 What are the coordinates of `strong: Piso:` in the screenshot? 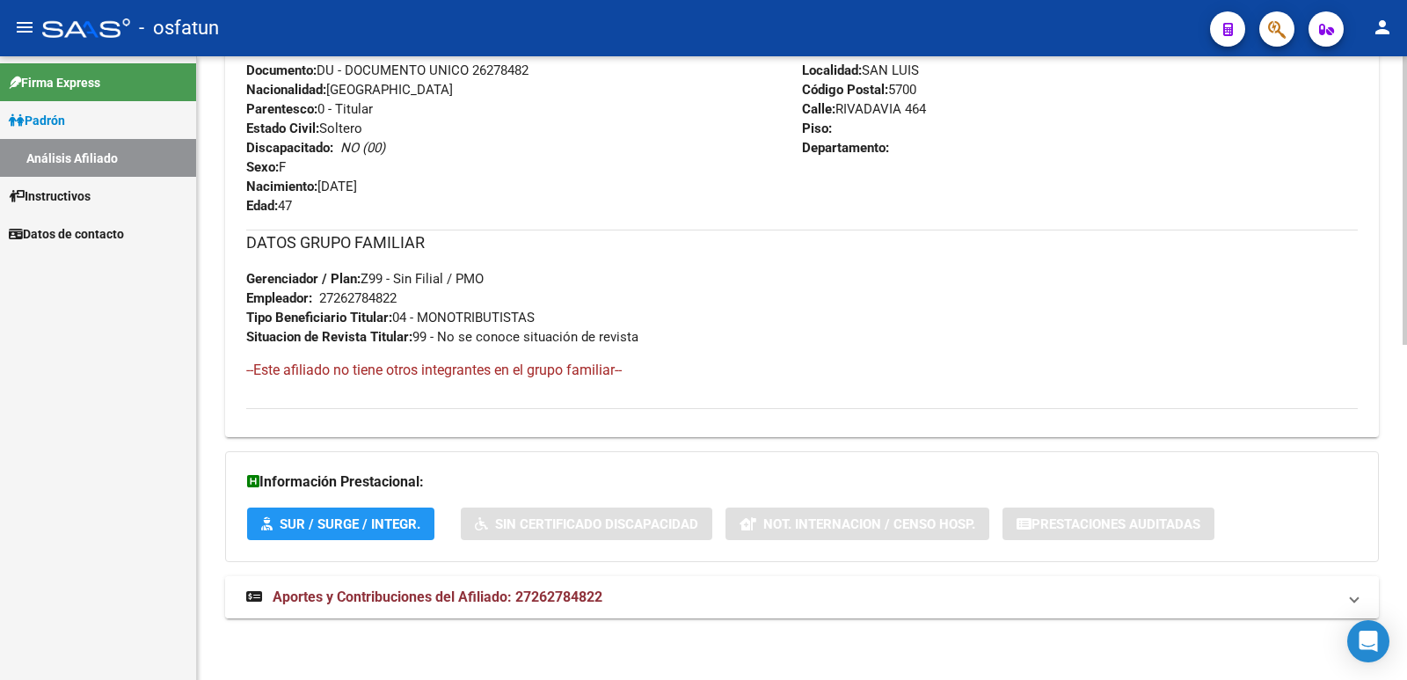 It's located at (817, 128).